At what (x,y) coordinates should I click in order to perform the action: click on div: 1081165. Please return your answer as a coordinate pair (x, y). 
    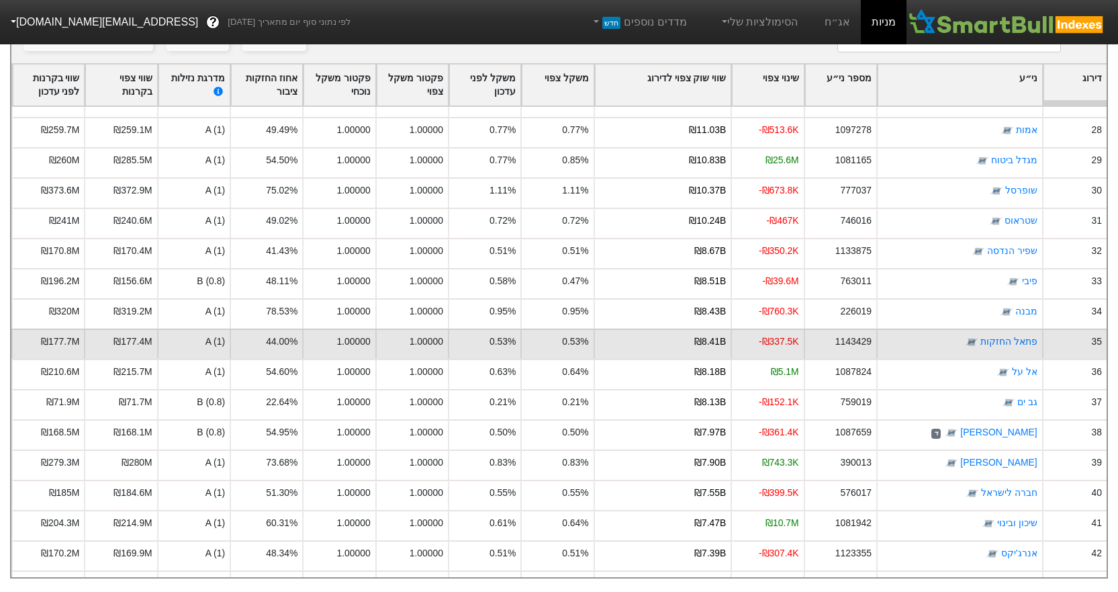
    Looking at the image, I should click on (854, 160).